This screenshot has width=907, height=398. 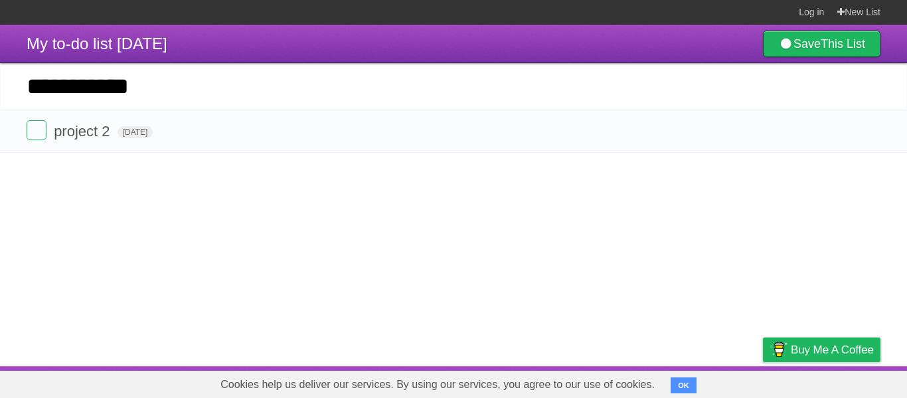 I want to click on span: Buy me a coffee, so click(x=832, y=349).